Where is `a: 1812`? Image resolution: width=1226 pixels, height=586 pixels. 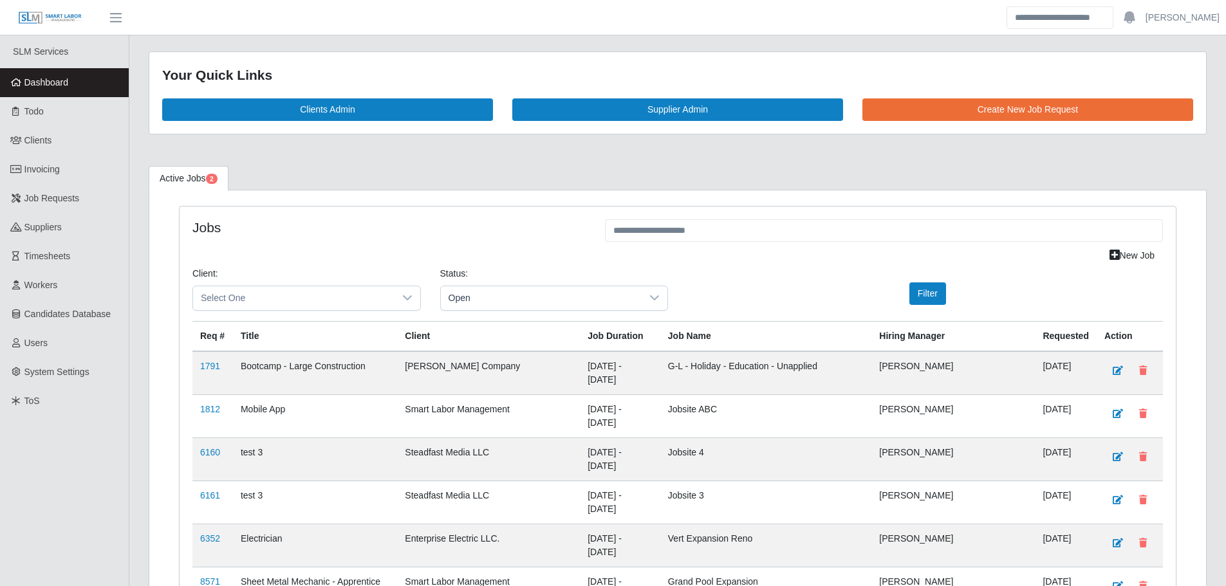 a: 1812 is located at coordinates (210, 409).